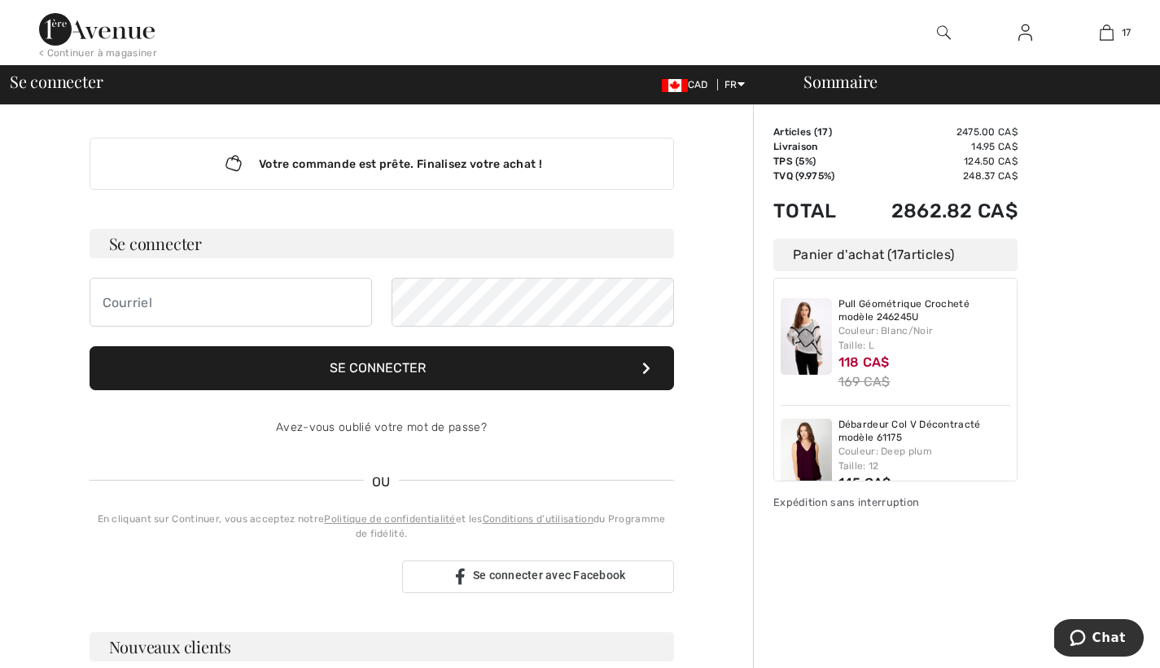 The width and height of the screenshot is (1160, 668). What do you see at coordinates (688, 85) in the screenshot?
I see `span: CAD` at bounding box center [688, 85].